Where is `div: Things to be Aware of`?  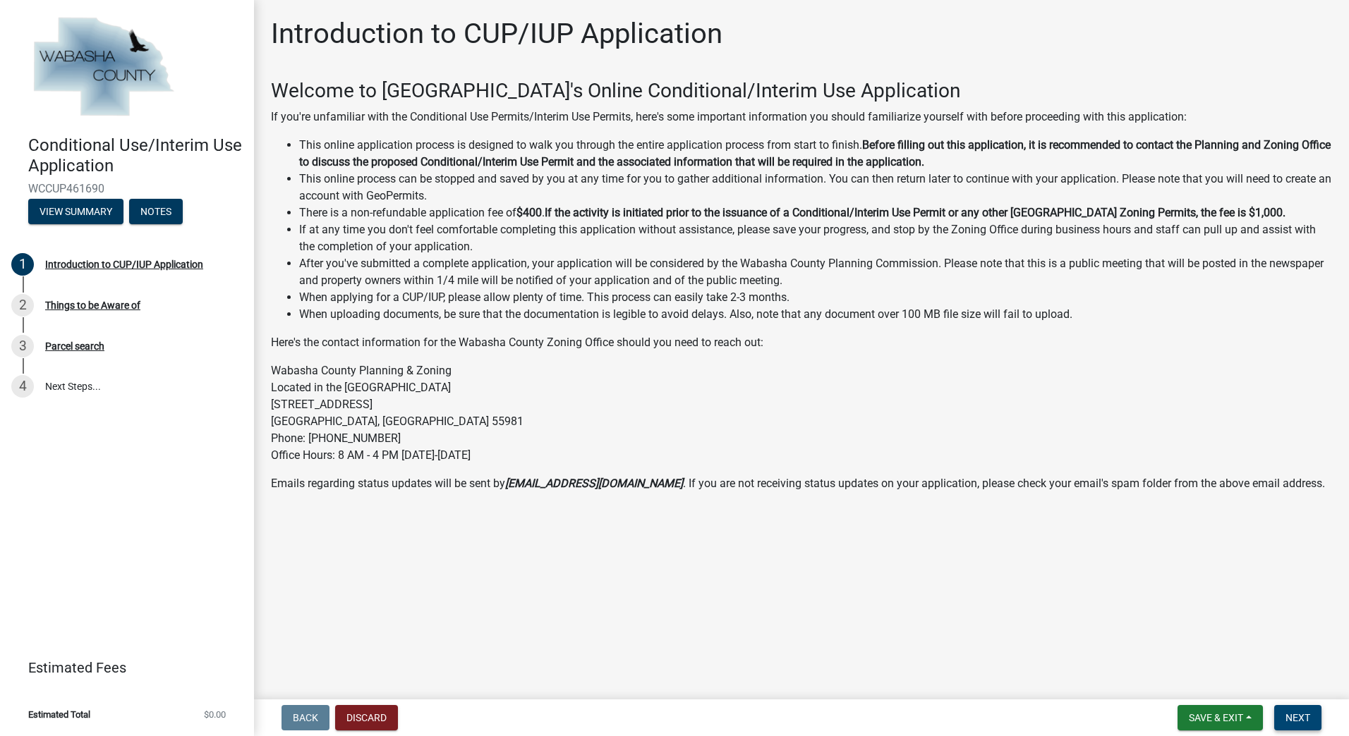
div: Things to be Aware of is located at coordinates (92, 305).